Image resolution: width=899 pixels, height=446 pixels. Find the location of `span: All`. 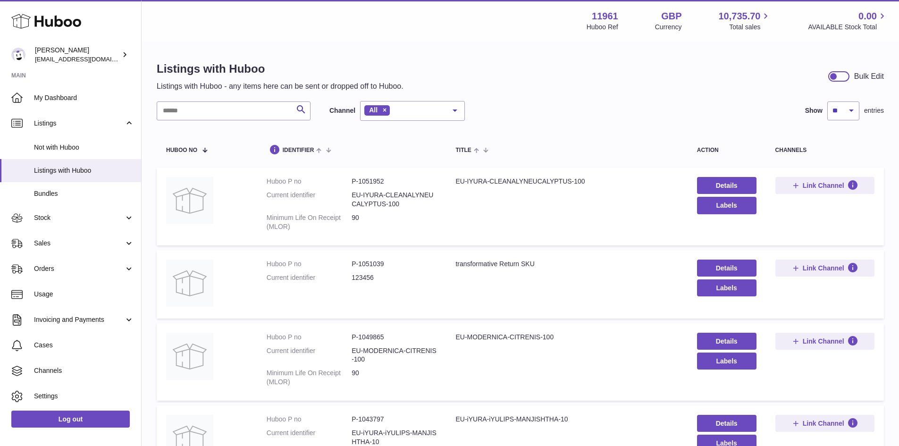

span: All is located at coordinates (373, 110).